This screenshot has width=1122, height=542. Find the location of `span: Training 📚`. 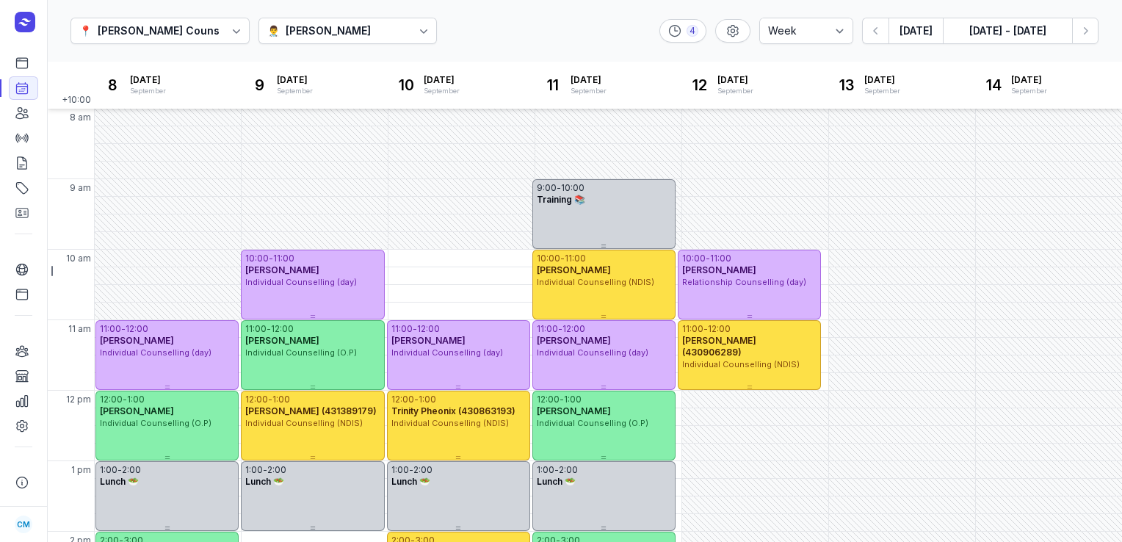

span: Training 📚 is located at coordinates (561, 199).